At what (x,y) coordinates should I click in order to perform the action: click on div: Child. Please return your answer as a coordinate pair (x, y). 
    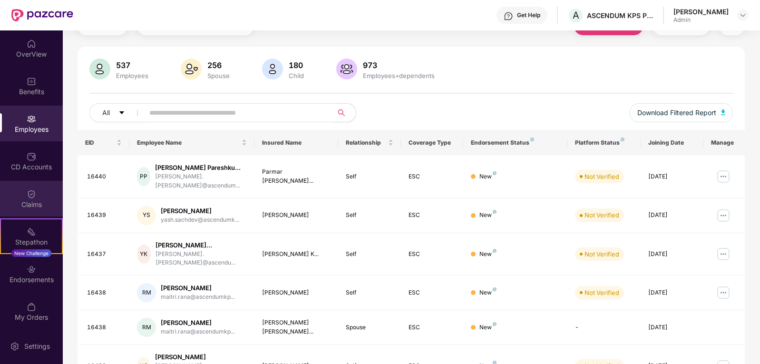
    Looking at the image, I should click on (296, 76).